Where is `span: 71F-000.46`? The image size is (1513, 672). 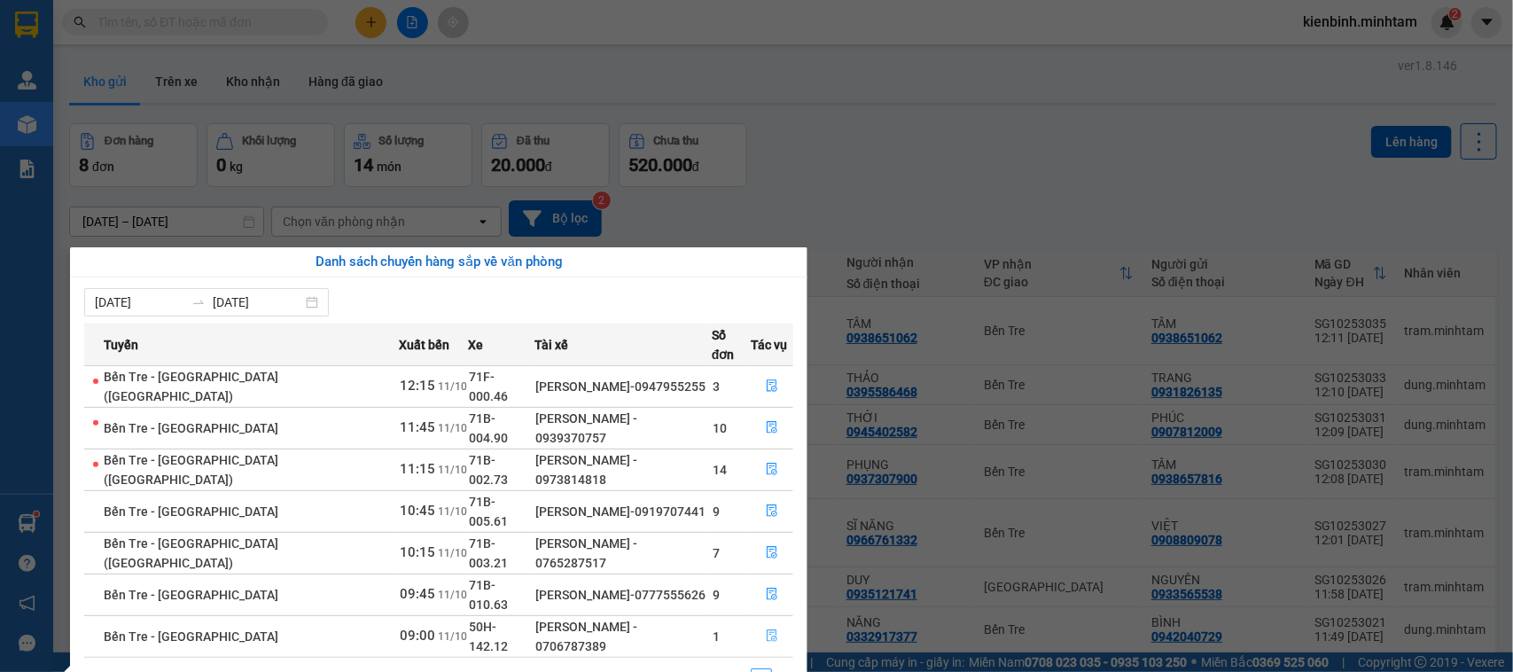
span: 71F-000.46 is located at coordinates (489, 386).